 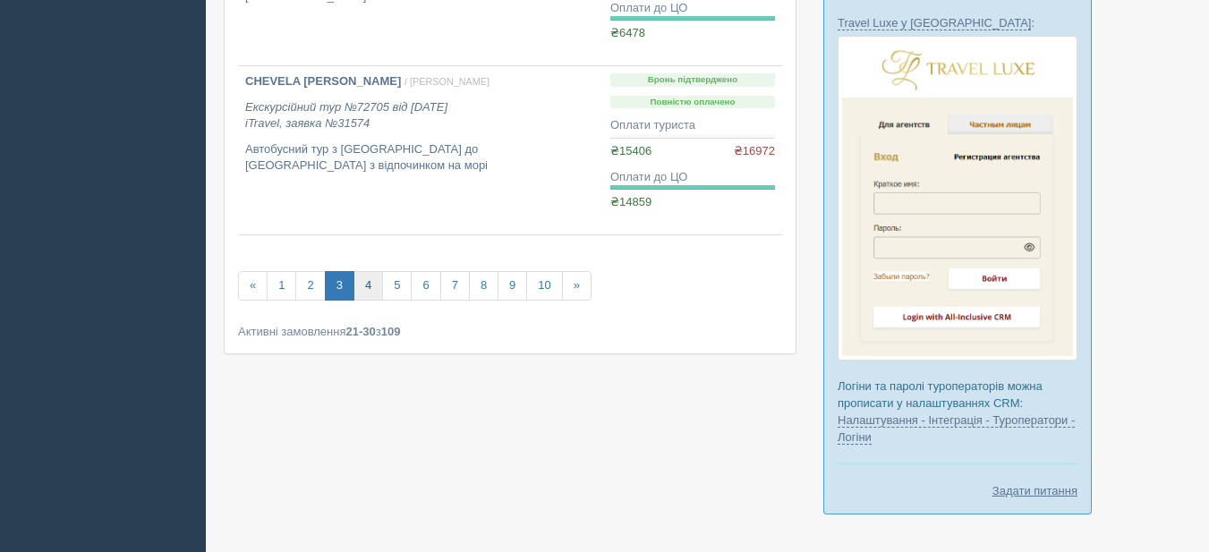 What do you see at coordinates (455, 286) in the screenshot?
I see `a: 7` at bounding box center [455, 286].